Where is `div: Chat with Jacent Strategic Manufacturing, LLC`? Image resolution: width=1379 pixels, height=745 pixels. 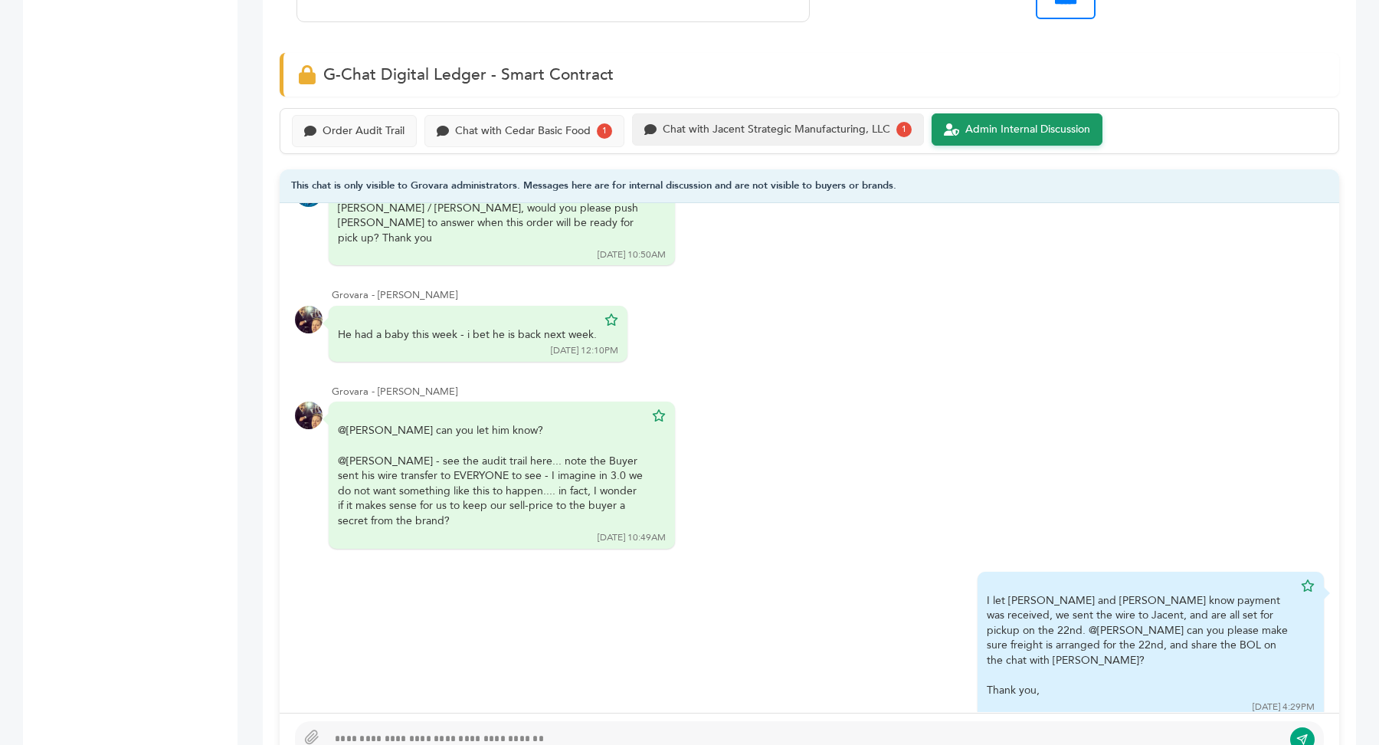
div: Chat with Jacent Strategic Manufacturing, LLC is located at coordinates (776, 129).